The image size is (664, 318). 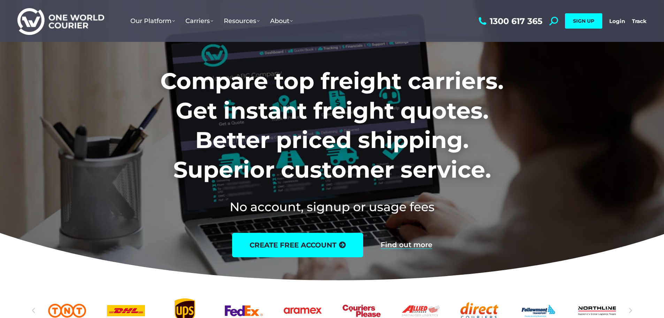 What do you see at coordinates (332, 125) in the screenshot?
I see `h1: Compare top freight carriers. Get instant freight quotes. Better priced shipping. Superior custom...` at bounding box center [332, 125].